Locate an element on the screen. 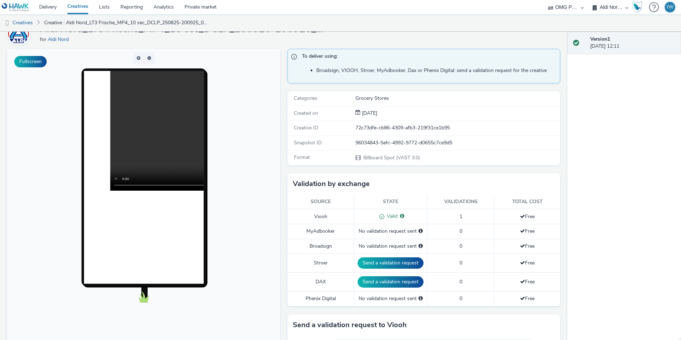  span: To deliver using: is located at coordinates (427, 57).